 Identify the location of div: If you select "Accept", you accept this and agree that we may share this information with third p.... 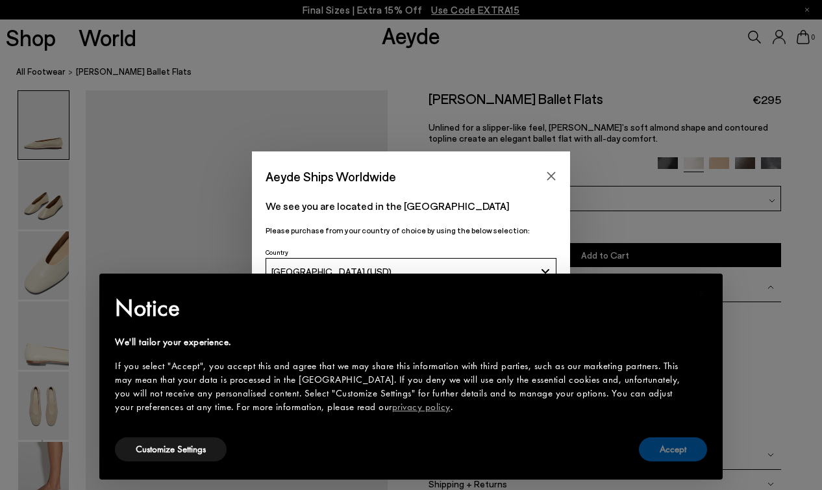
(401, 386).